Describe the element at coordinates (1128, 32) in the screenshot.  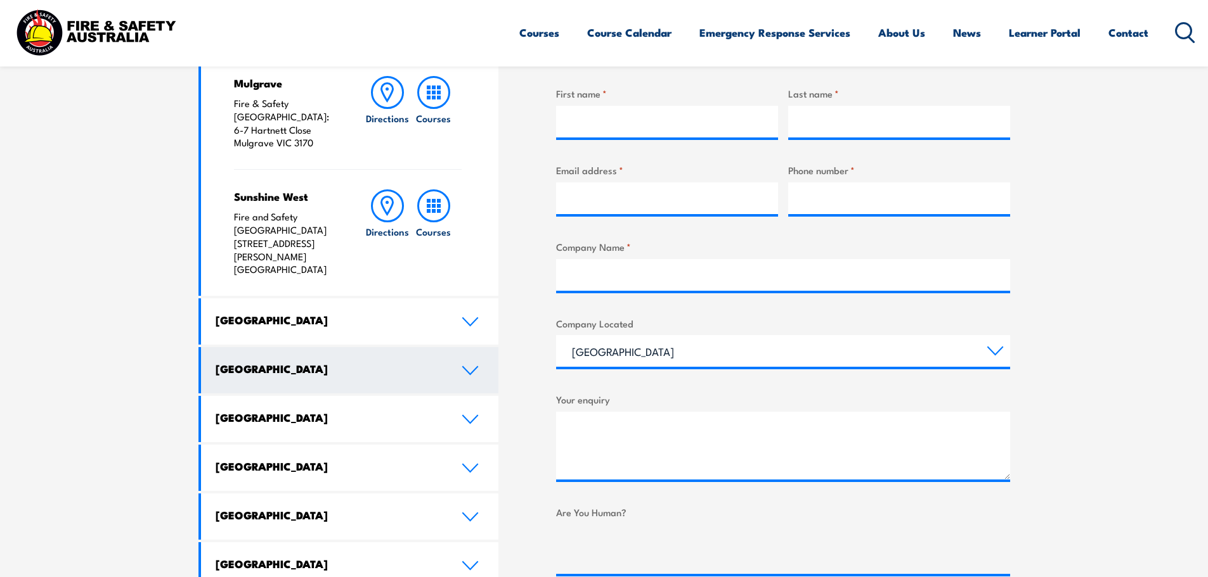
I see `a: Contact` at that location.